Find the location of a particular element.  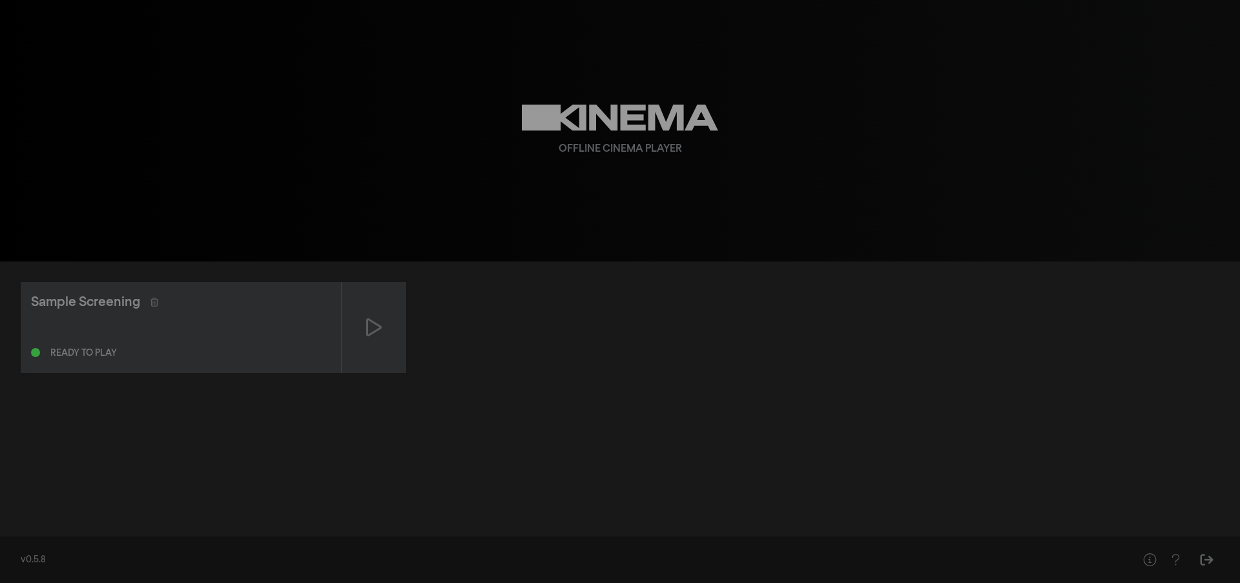

div: v0.5.8 is located at coordinates (566, 560).